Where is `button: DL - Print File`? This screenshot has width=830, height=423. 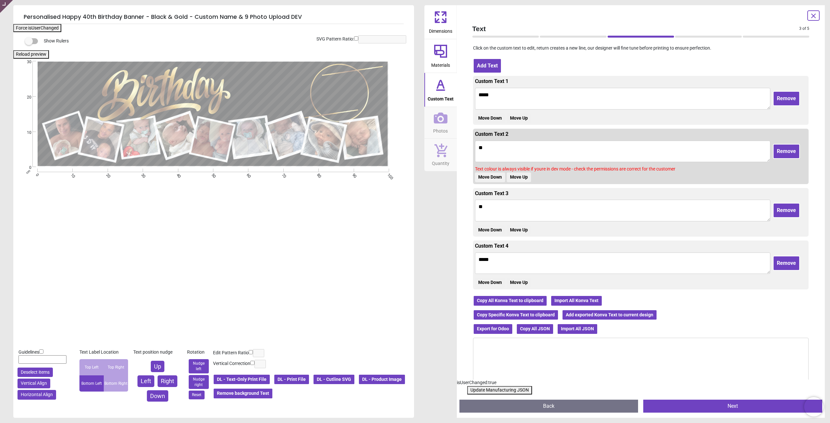 button: DL - Print File is located at coordinates (292, 380).